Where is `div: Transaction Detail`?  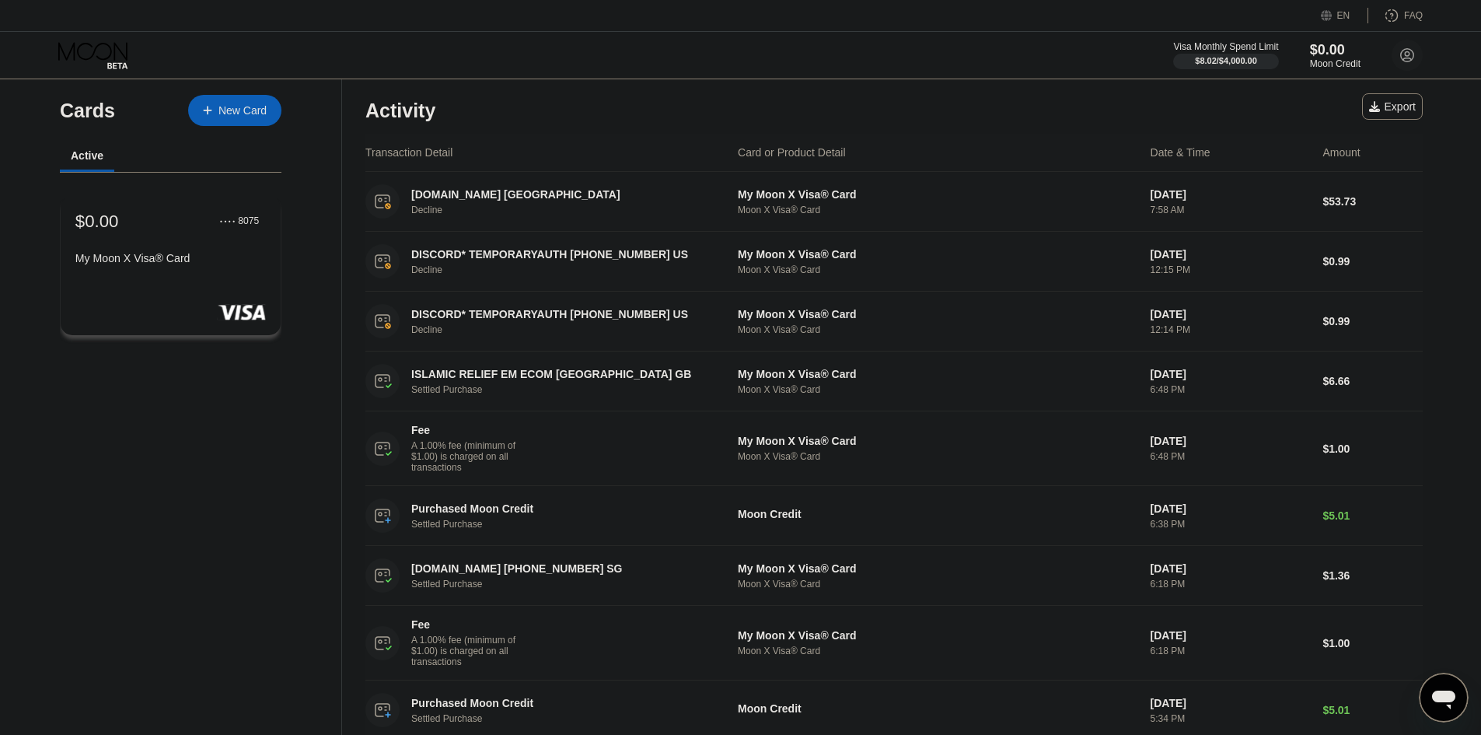 div: Transaction Detail is located at coordinates (409, 152).